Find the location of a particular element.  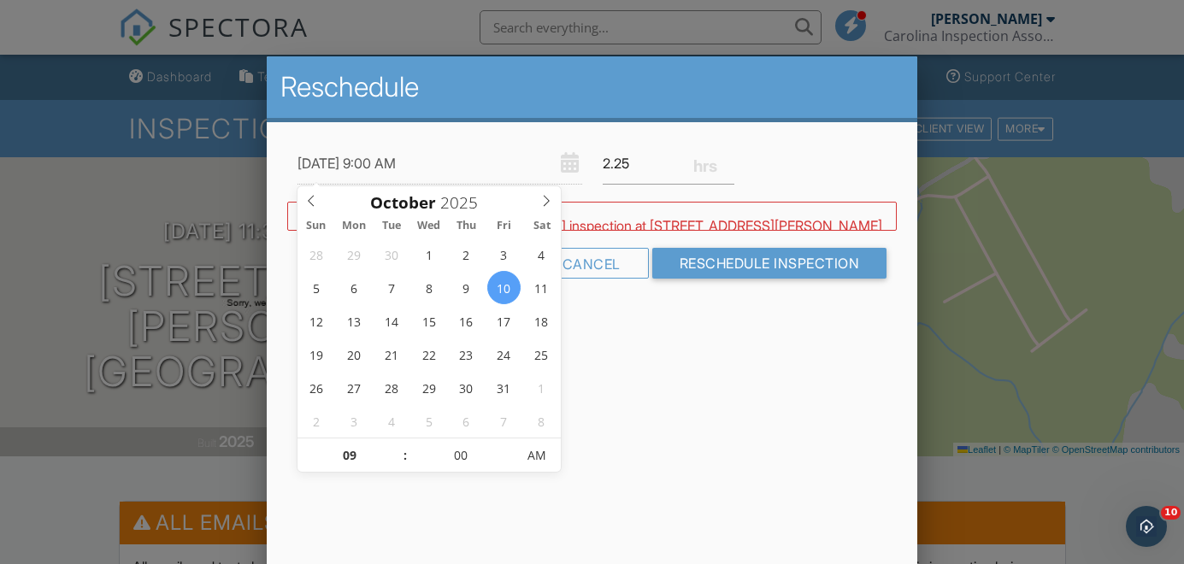

div: Cancel is located at coordinates (592, 263).